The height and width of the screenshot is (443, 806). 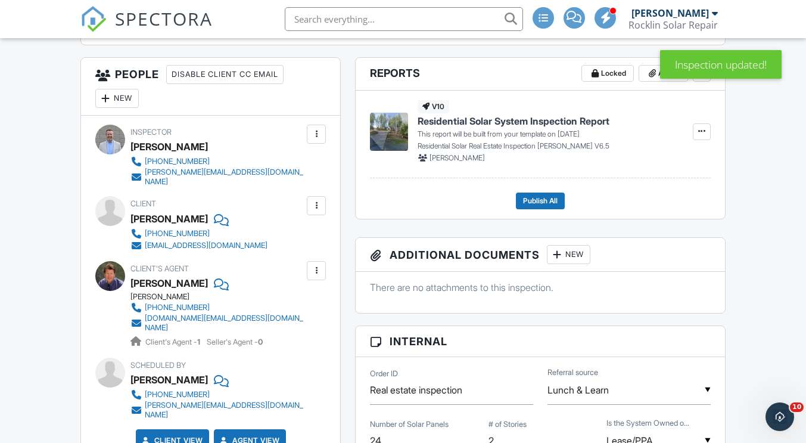 I want to click on span: Client's Agent -, so click(x=173, y=341).